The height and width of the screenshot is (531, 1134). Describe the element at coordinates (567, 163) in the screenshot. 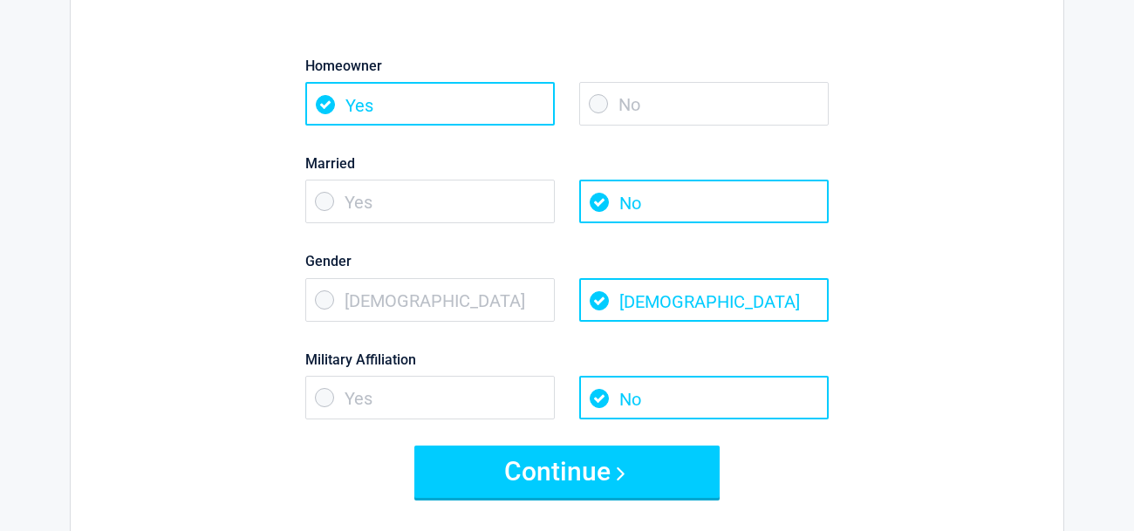

I see `label: Married` at that location.